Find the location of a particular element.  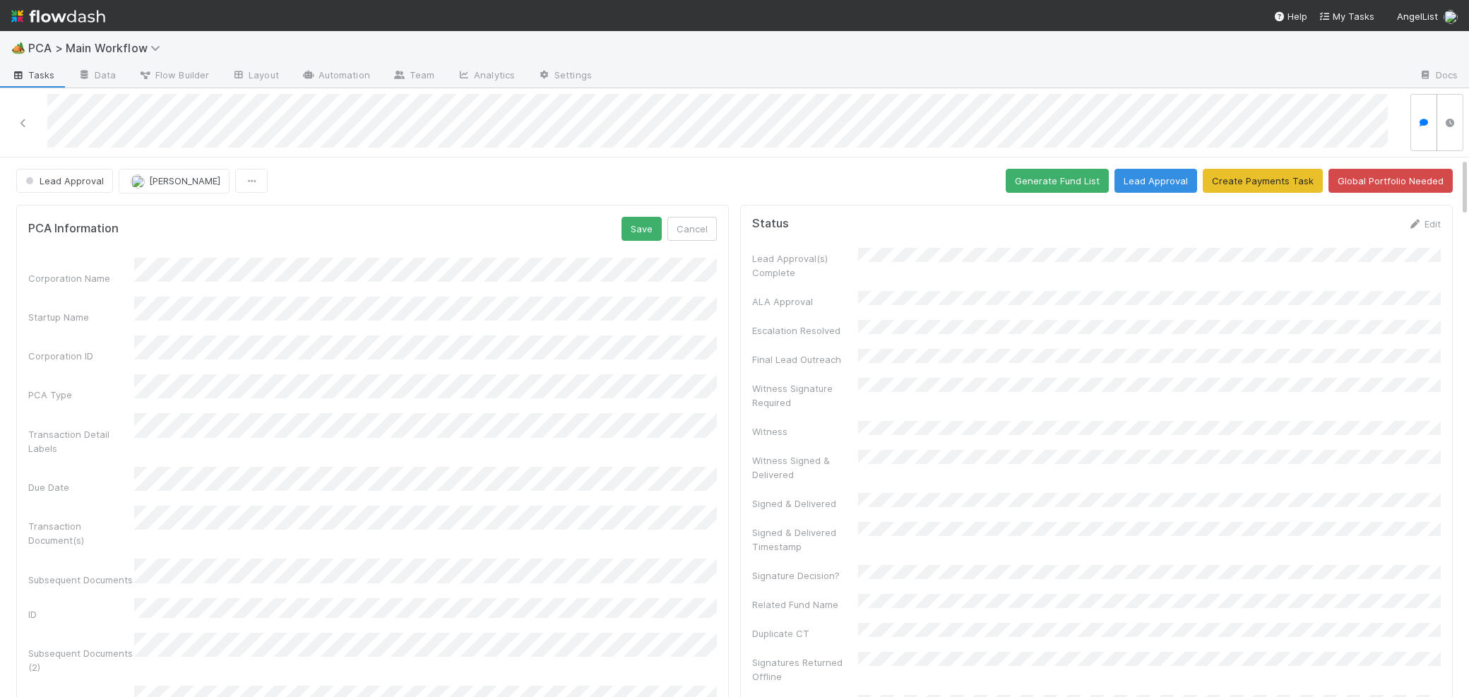

a: Edit is located at coordinates (1424, 224).